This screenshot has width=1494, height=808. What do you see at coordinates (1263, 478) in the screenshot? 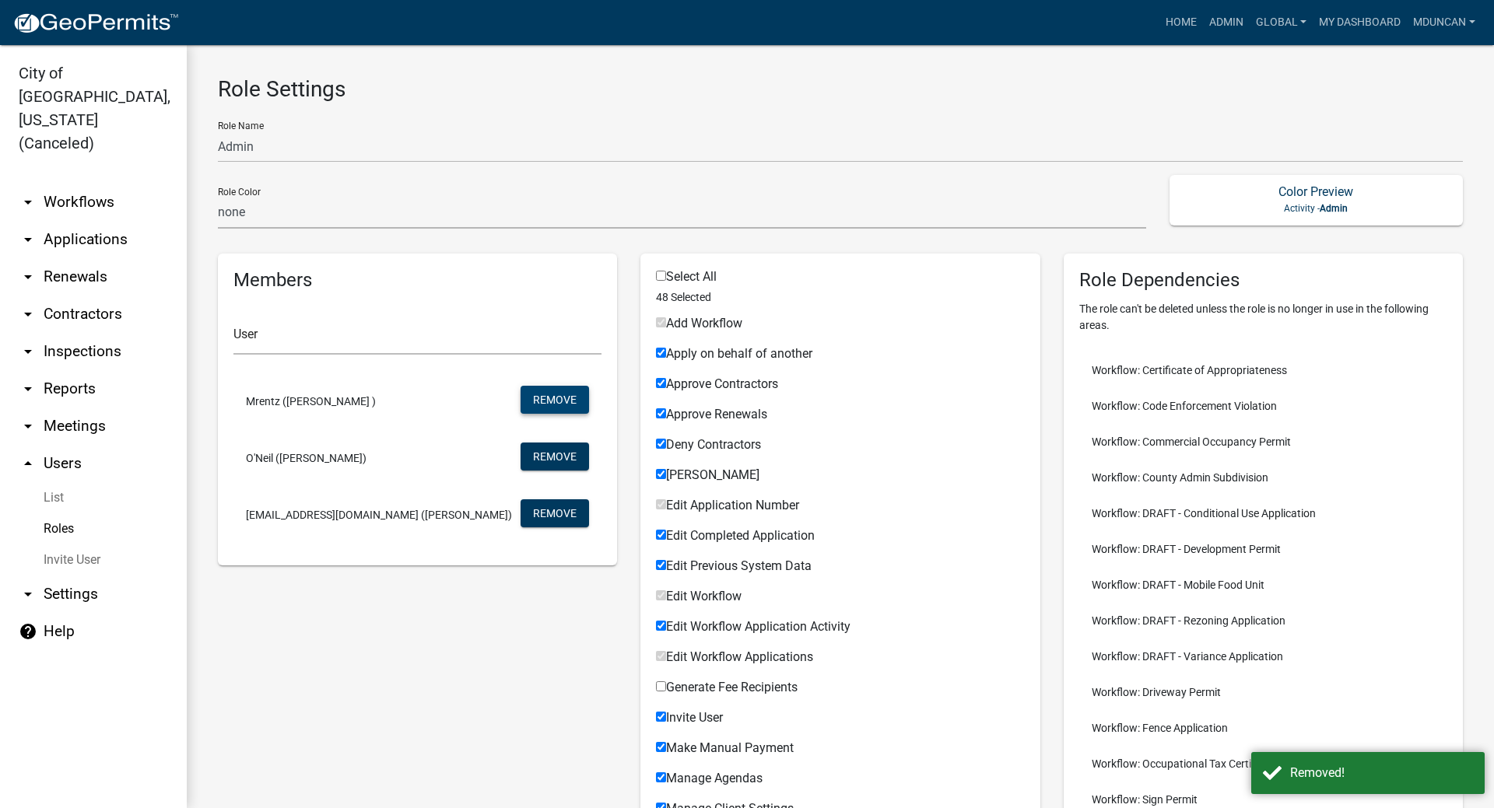
I see `li: Workflow: County Admin Subdivision` at bounding box center [1263, 478].